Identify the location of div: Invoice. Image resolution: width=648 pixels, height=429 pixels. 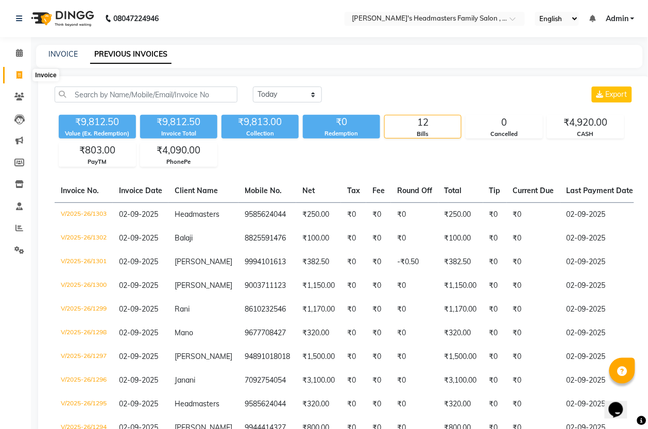
(45, 75).